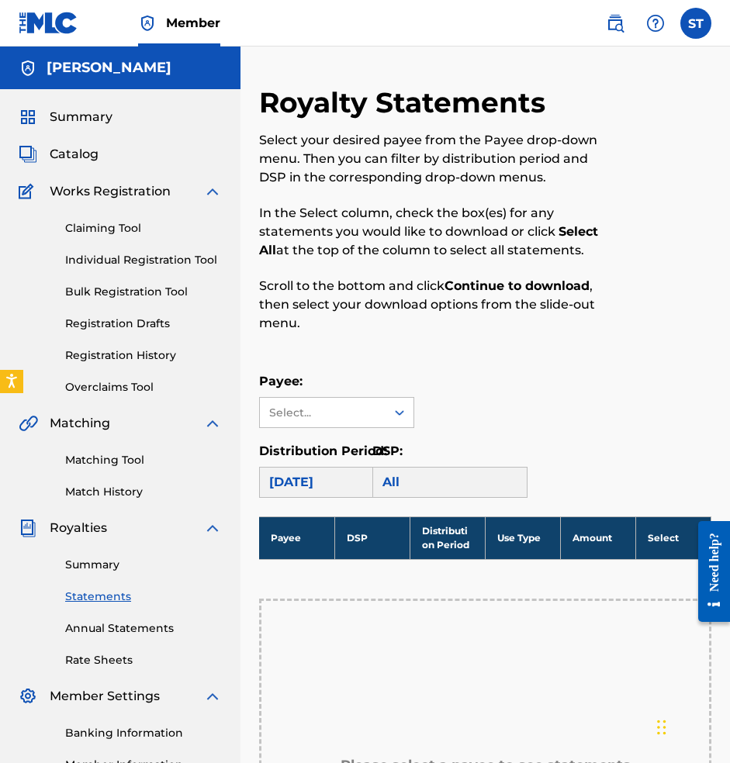 The width and height of the screenshot is (730, 763). What do you see at coordinates (143, 260) in the screenshot?
I see `a: Individual Registration Tool` at bounding box center [143, 260].